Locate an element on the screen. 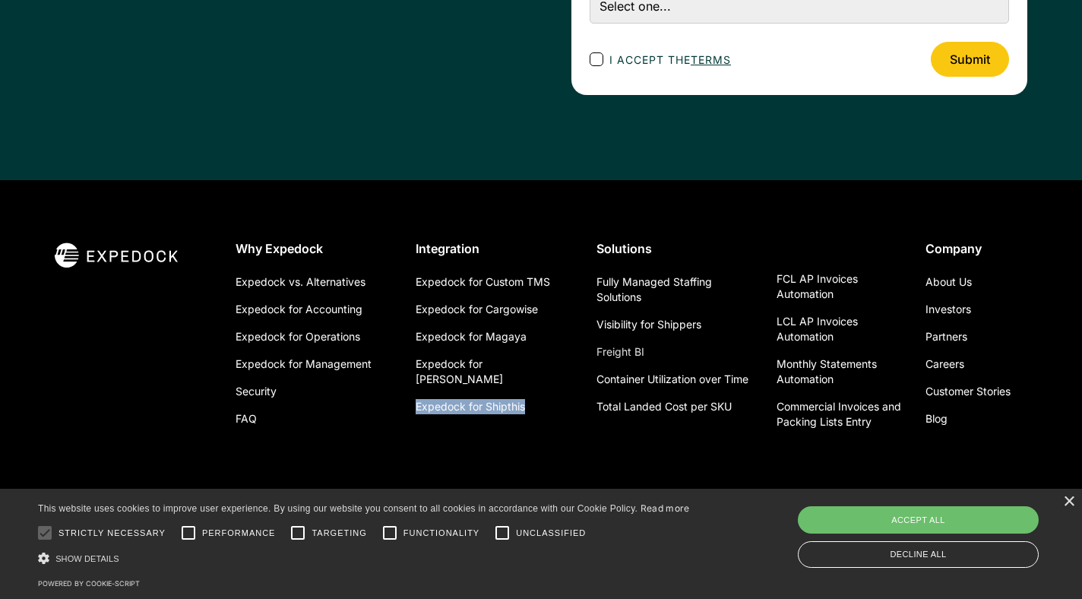  a: Expedock for Operations is located at coordinates (298, 336).